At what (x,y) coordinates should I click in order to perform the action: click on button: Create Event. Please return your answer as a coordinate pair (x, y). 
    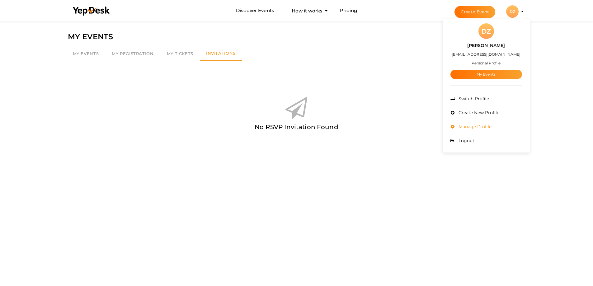
    Looking at the image, I should click on (475, 12).